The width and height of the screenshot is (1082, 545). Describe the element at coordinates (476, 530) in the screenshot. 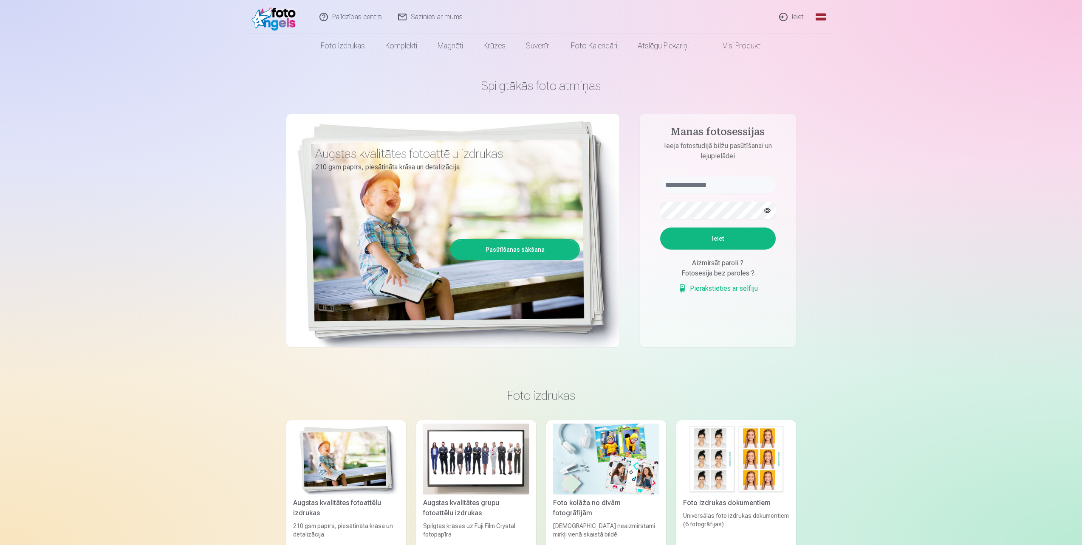

I see `div: Spilgtas krāsas uz Fuji Film Crystal fotopapīra` at that location.